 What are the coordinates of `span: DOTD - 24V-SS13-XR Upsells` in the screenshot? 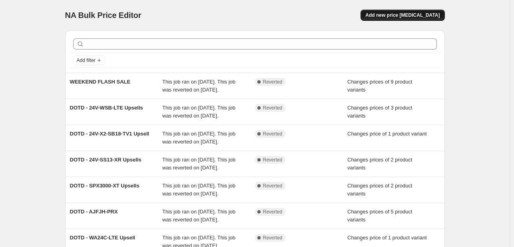 It's located at (106, 159).